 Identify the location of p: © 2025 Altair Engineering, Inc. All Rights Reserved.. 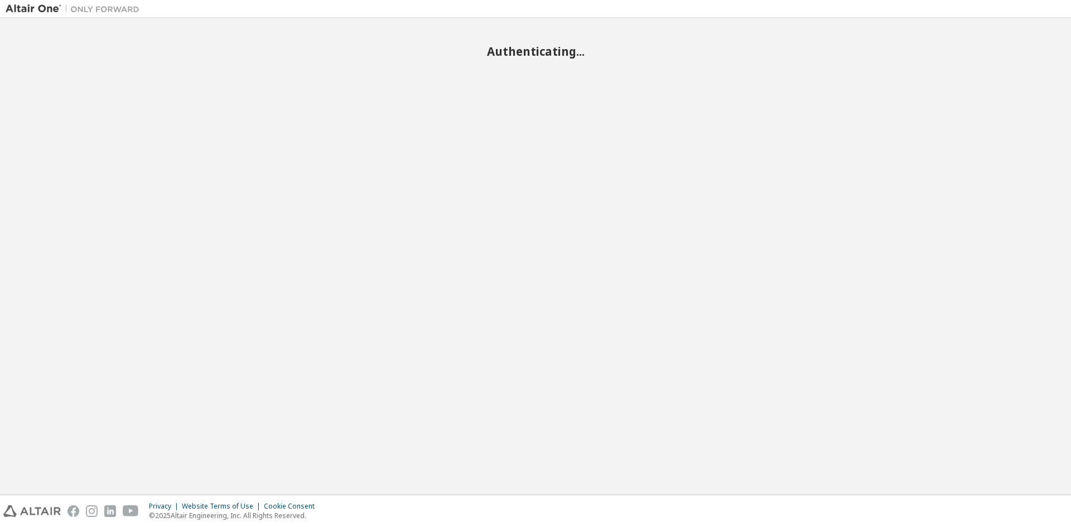
(235, 516).